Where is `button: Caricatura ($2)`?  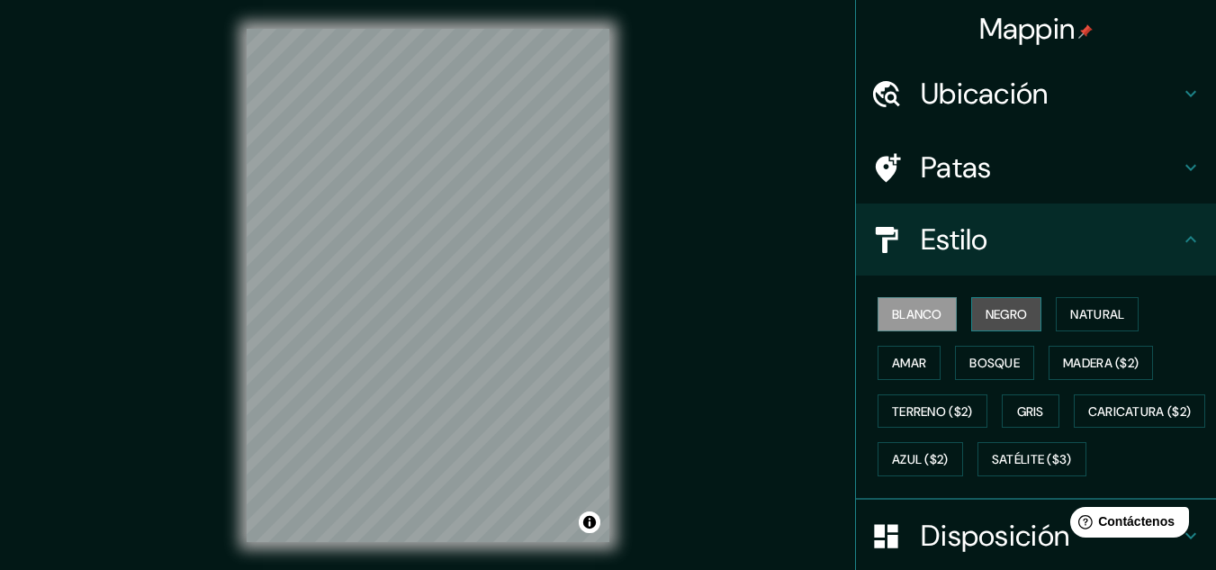 button: Caricatura ($2) is located at coordinates (1139, 411).